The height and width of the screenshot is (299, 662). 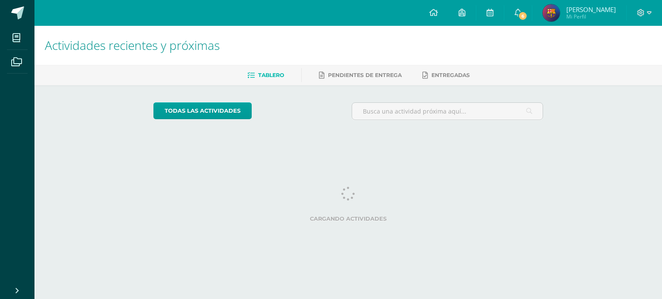 What do you see at coordinates (265, 75) in the screenshot?
I see `a: Tablero` at bounding box center [265, 75].